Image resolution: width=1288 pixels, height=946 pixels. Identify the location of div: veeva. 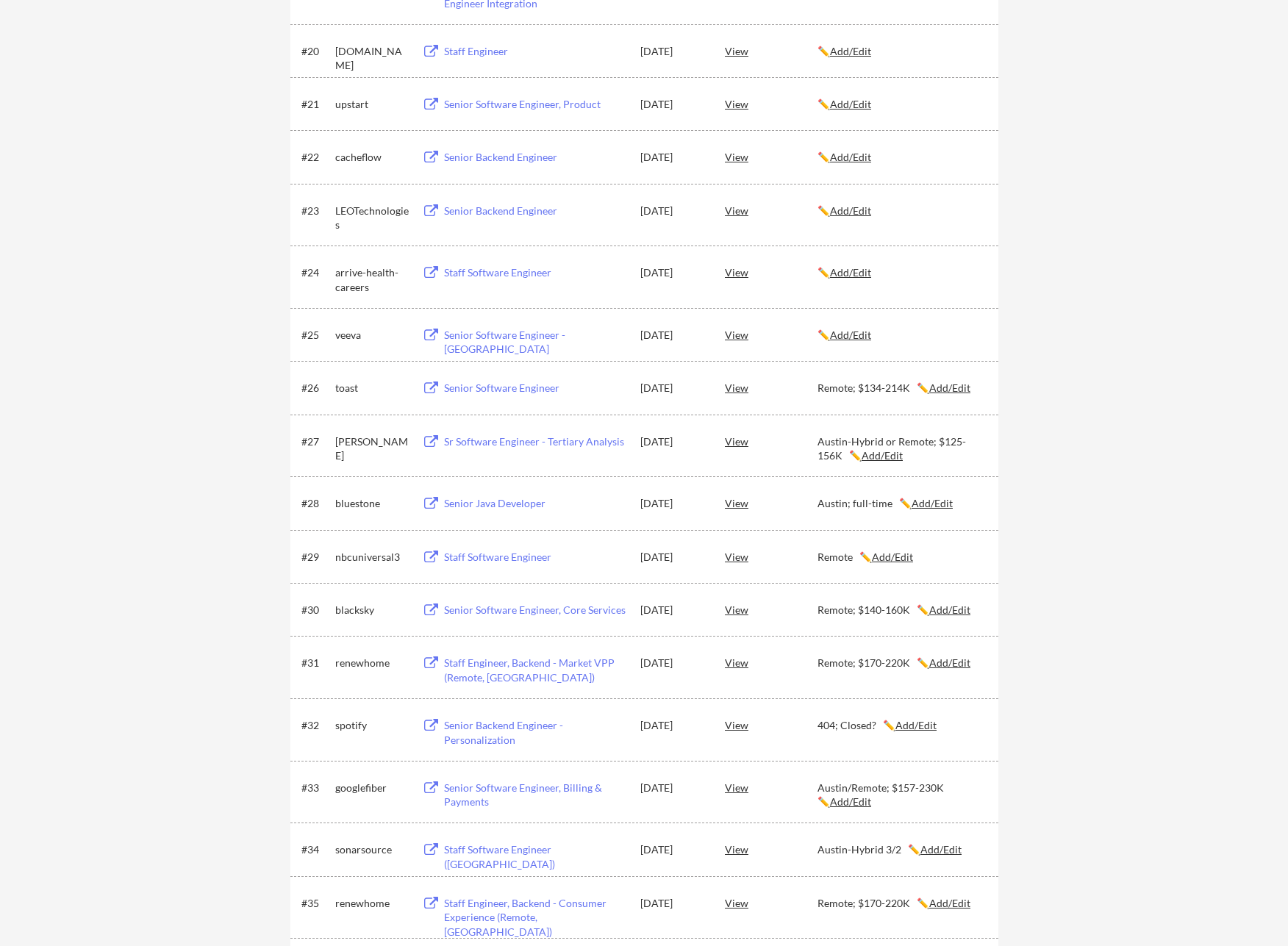
(372, 335).